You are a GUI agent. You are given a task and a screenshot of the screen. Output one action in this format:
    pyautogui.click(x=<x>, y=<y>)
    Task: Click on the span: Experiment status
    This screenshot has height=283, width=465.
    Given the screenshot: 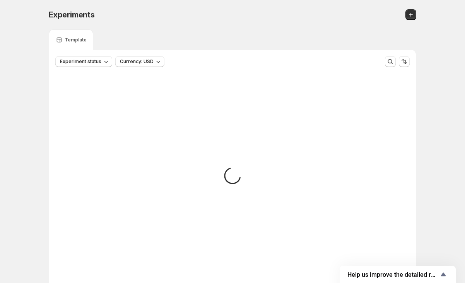 What is the action you would take?
    pyautogui.click(x=81, y=62)
    